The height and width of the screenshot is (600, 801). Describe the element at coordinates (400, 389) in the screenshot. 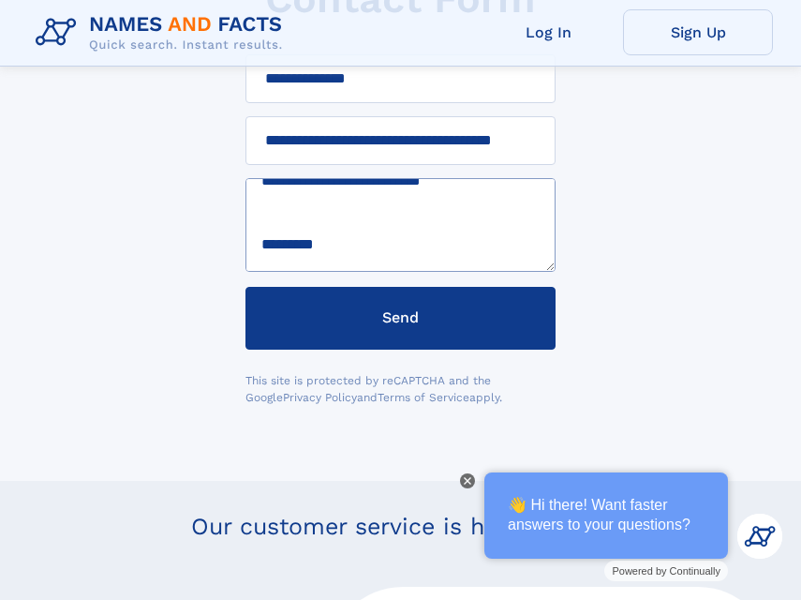

I see `div: This site is protected by reCAPTCHA and the Google and apply.` at that location.